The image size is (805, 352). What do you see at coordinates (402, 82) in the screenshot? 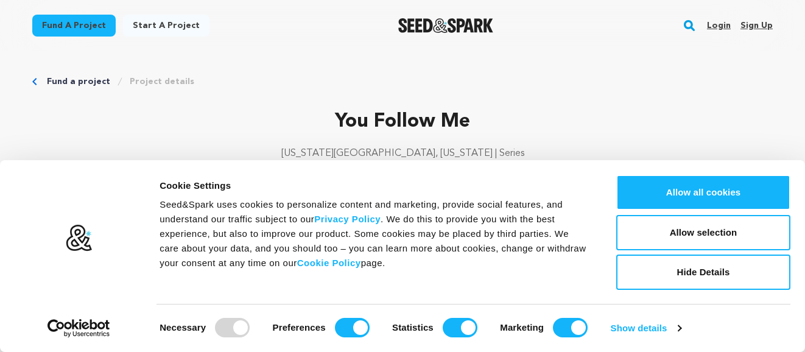
I see `div: Breadcrumb` at bounding box center [402, 82].